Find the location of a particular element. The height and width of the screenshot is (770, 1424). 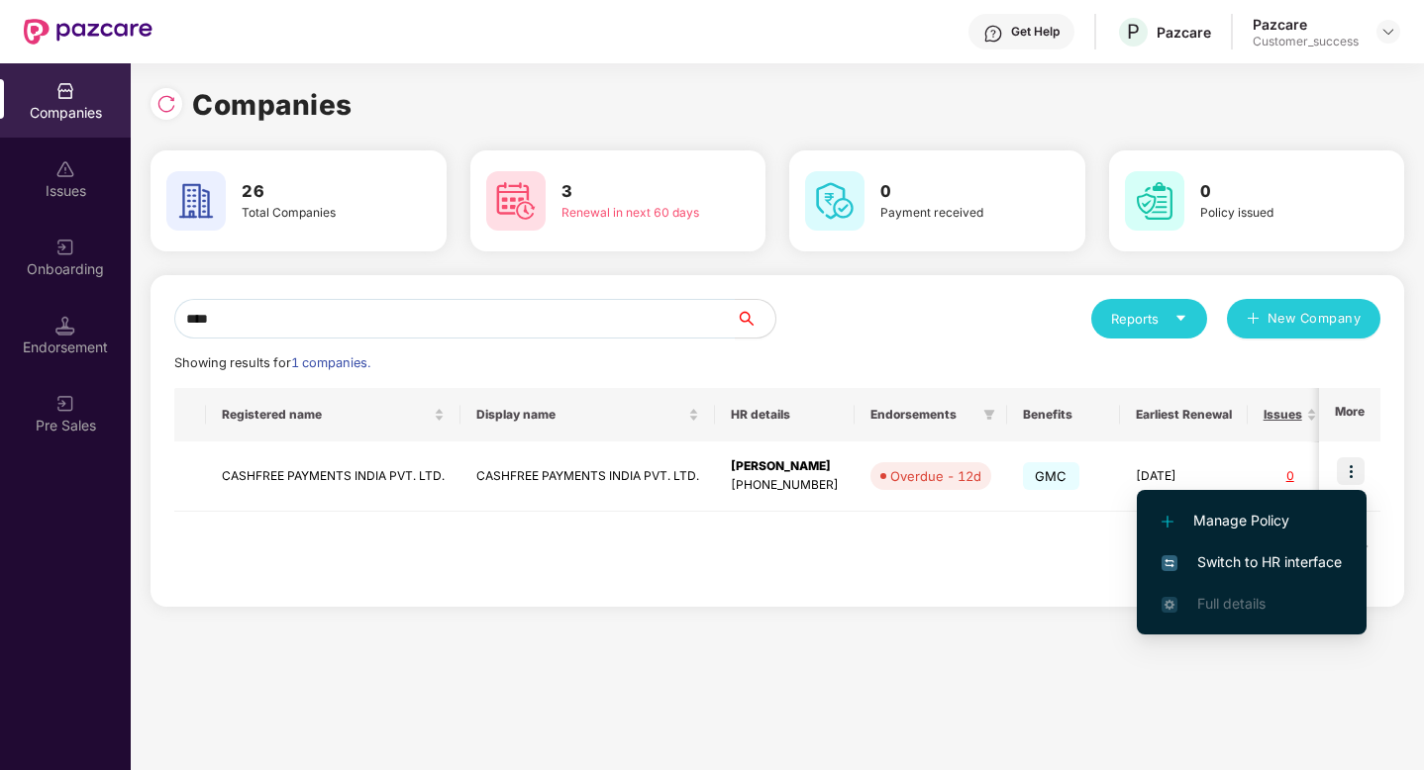

div: Renewal in next 60 days is located at coordinates (635, 213).